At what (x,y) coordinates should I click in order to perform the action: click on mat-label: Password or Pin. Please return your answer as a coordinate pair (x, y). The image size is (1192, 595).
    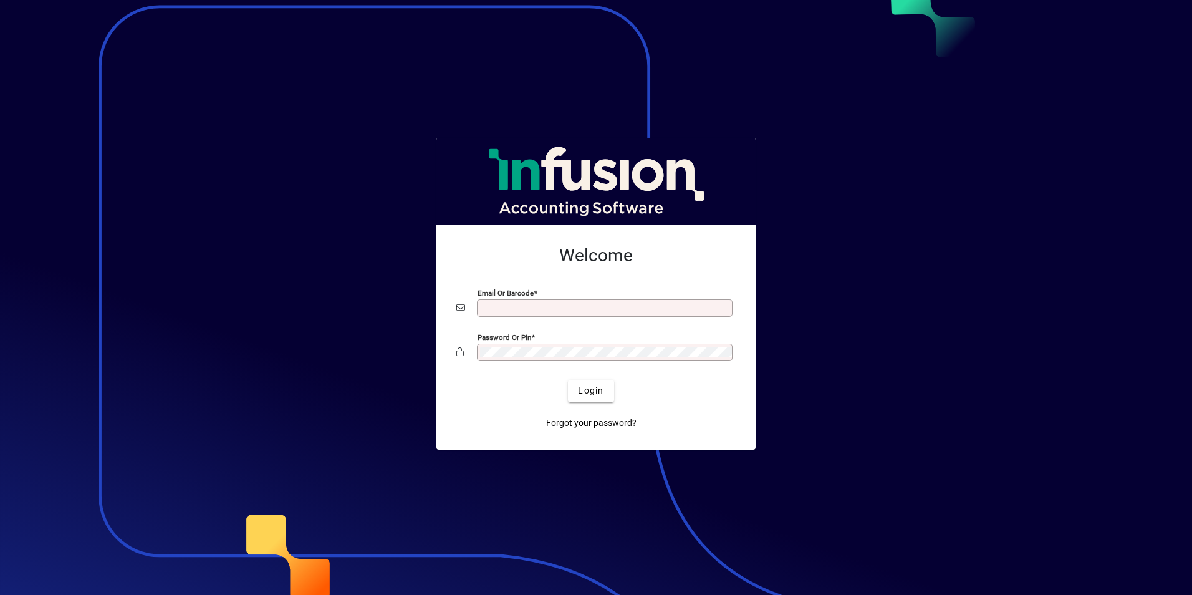
    Looking at the image, I should click on (504, 337).